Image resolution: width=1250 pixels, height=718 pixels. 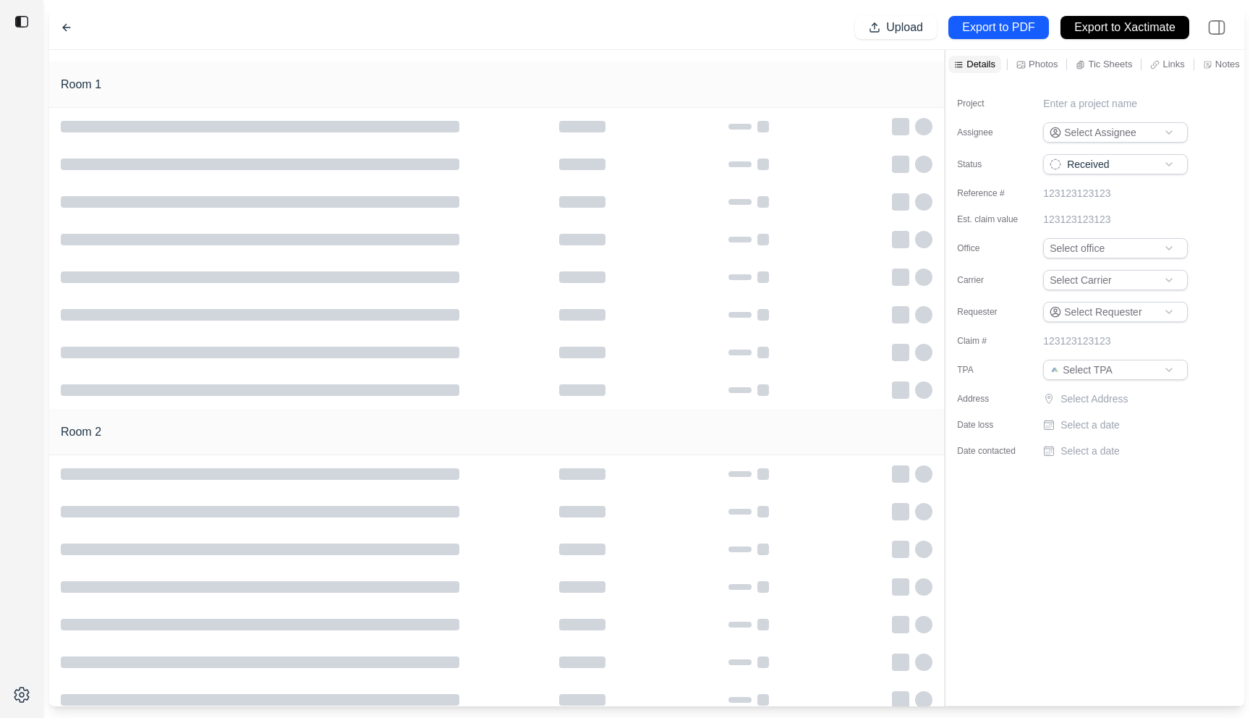 I want to click on h1: Room 1, so click(x=81, y=85).